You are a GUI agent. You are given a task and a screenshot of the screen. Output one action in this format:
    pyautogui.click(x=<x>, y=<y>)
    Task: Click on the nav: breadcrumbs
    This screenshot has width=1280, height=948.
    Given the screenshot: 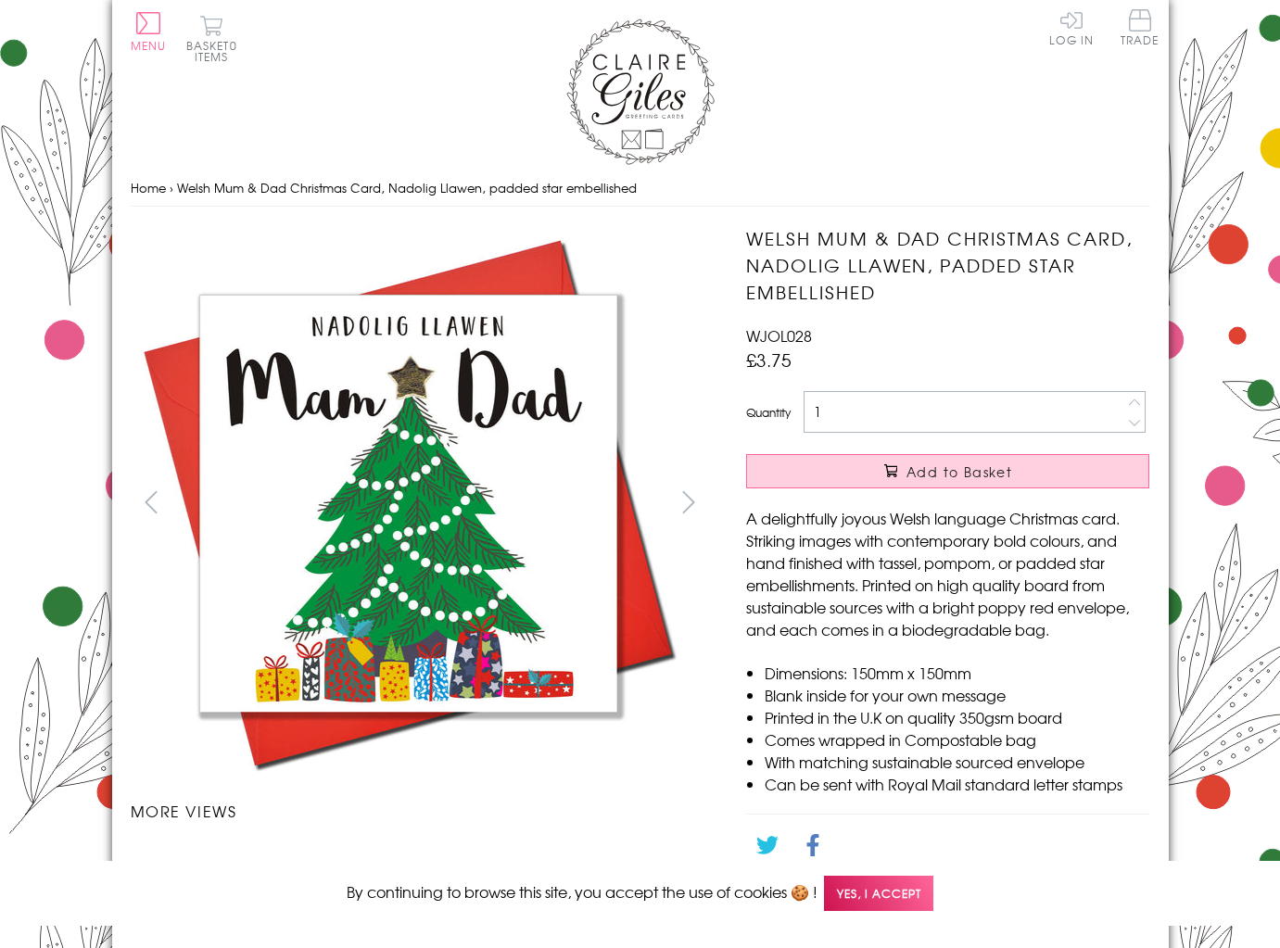 What is the action you would take?
    pyautogui.click(x=640, y=188)
    